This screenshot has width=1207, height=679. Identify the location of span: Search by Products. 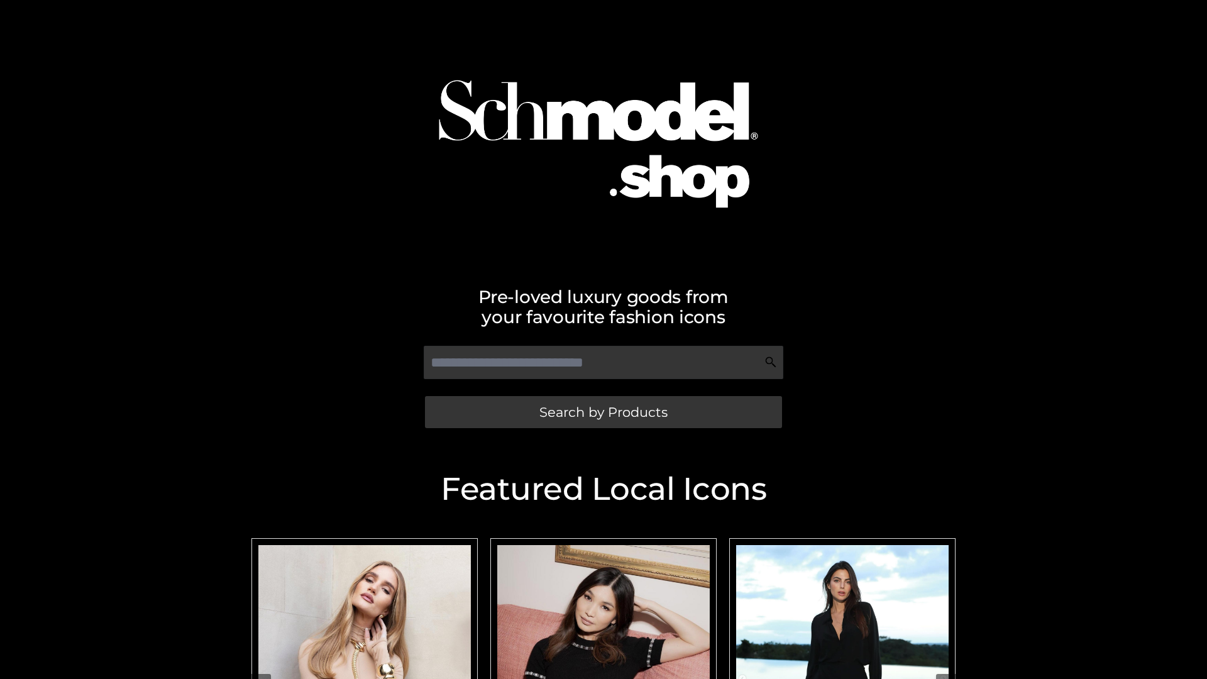
(604, 412).